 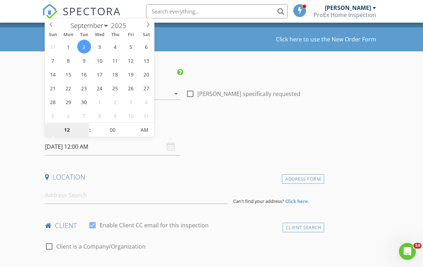 What do you see at coordinates (68, 102) in the screenshot?
I see `span: September 29, 2025` at bounding box center [68, 102].